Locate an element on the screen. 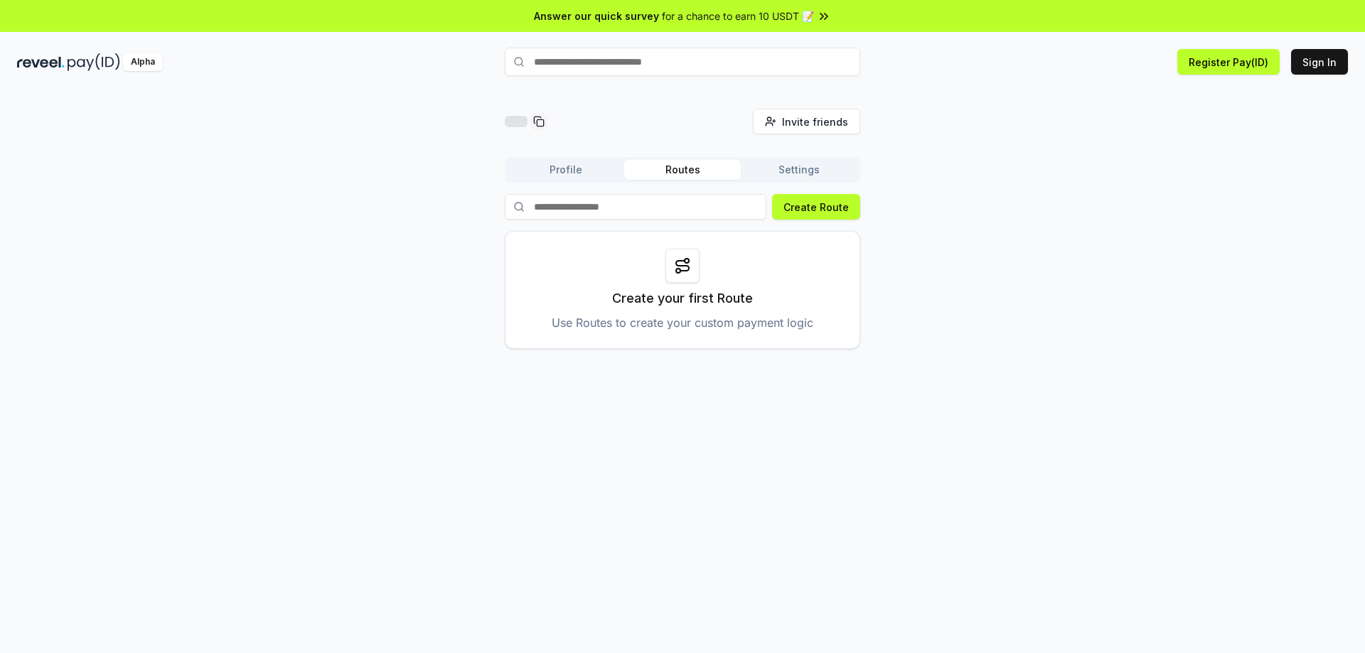  button: Create Route is located at coordinates (816, 207).